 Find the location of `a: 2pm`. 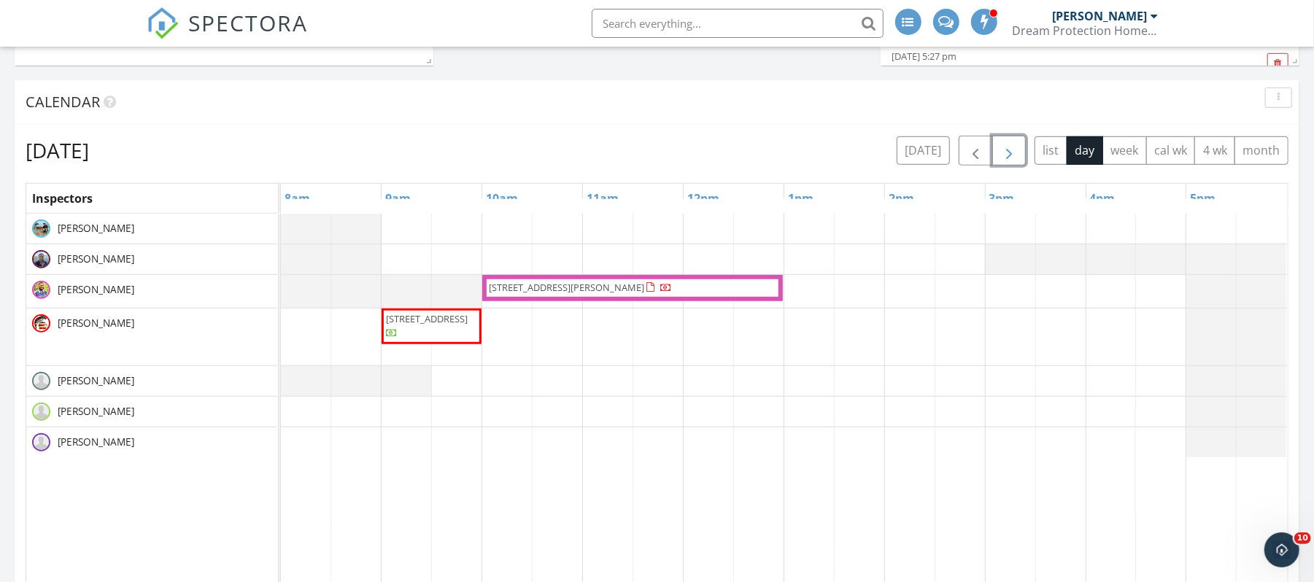

a: 2pm is located at coordinates (901, 198).